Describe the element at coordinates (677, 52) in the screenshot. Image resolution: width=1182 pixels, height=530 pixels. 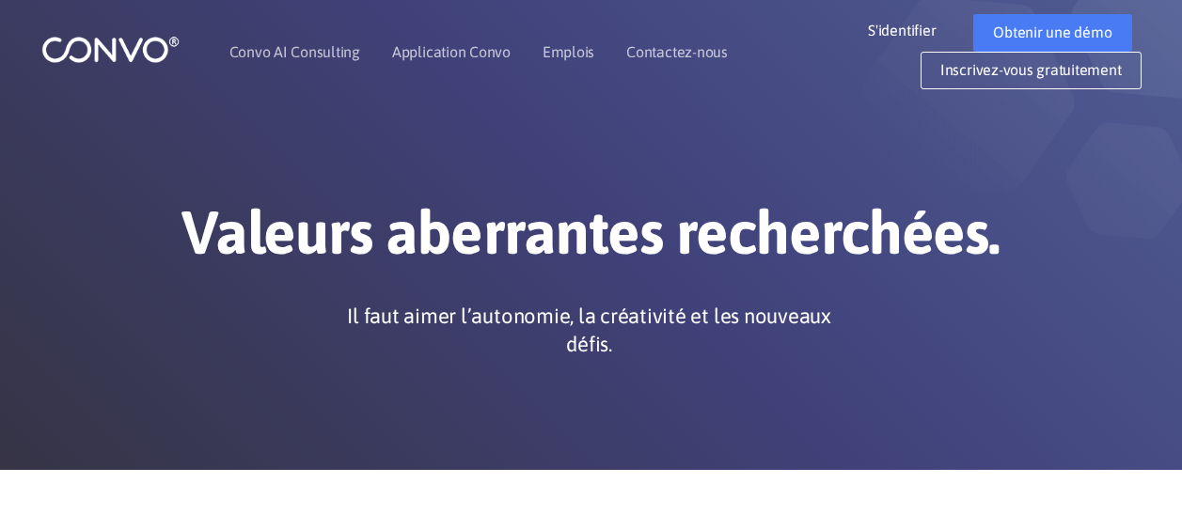
I see `a: Contactez-nous` at that location.